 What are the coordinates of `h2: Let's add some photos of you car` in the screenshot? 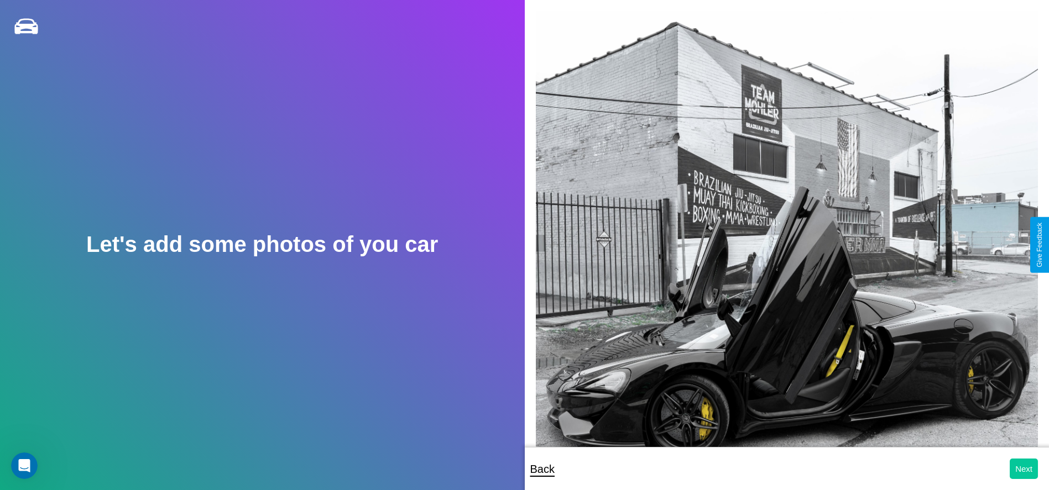 It's located at (262, 244).